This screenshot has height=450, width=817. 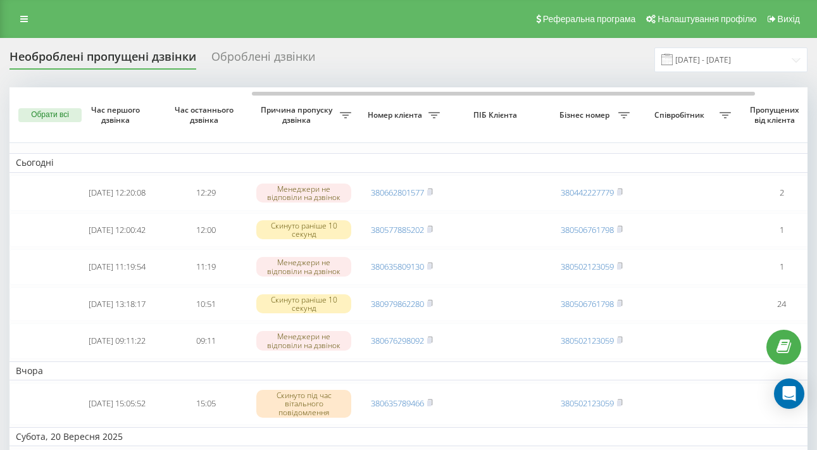 What do you see at coordinates (497, 115) in the screenshot?
I see `span: ПІБ Клієнта` at bounding box center [497, 115].